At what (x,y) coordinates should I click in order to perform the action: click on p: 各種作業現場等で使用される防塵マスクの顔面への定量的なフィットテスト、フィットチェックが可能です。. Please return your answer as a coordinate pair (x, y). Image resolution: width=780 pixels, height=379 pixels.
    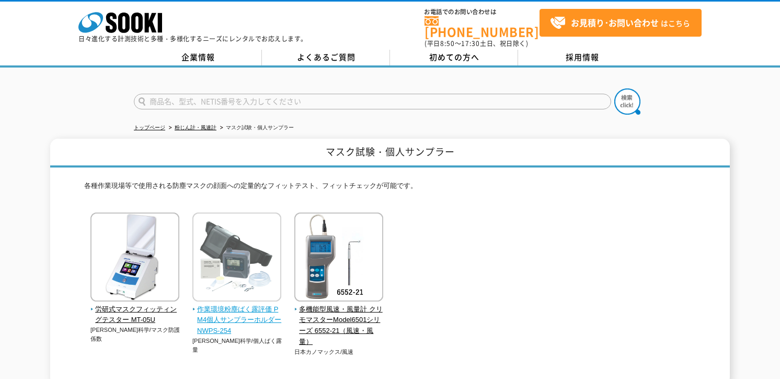
    Looking at the image, I should click on (390, 188).